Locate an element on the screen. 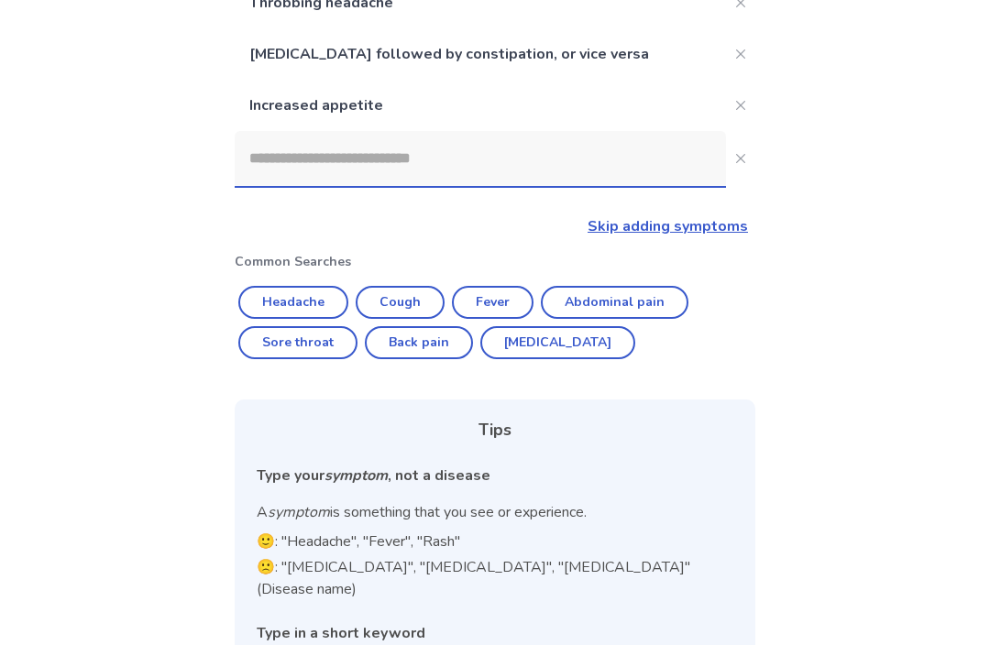 Image resolution: width=990 pixels, height=645 pixels. a: Skip adding symptoms is located at coordinates (667, 227).